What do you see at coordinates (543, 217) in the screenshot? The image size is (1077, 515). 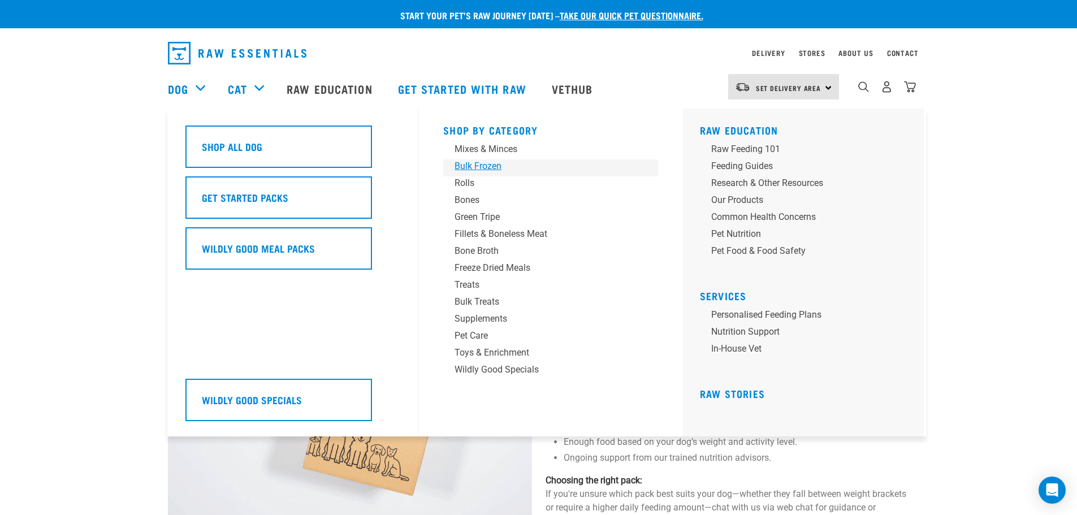 I see `div: Green Tripe` at bounding box center [543, 217].